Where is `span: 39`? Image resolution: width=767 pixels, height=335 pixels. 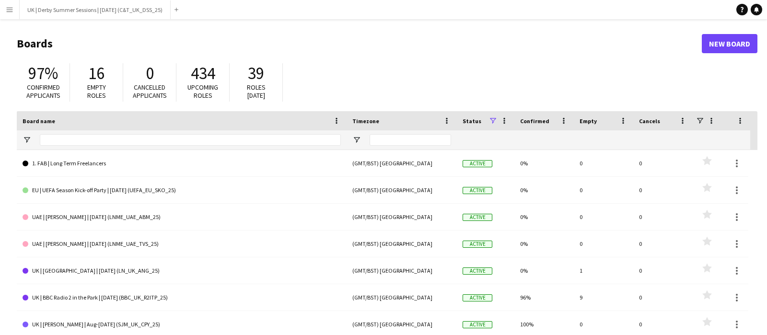
span: 39 is located at coordinates (256, 73).